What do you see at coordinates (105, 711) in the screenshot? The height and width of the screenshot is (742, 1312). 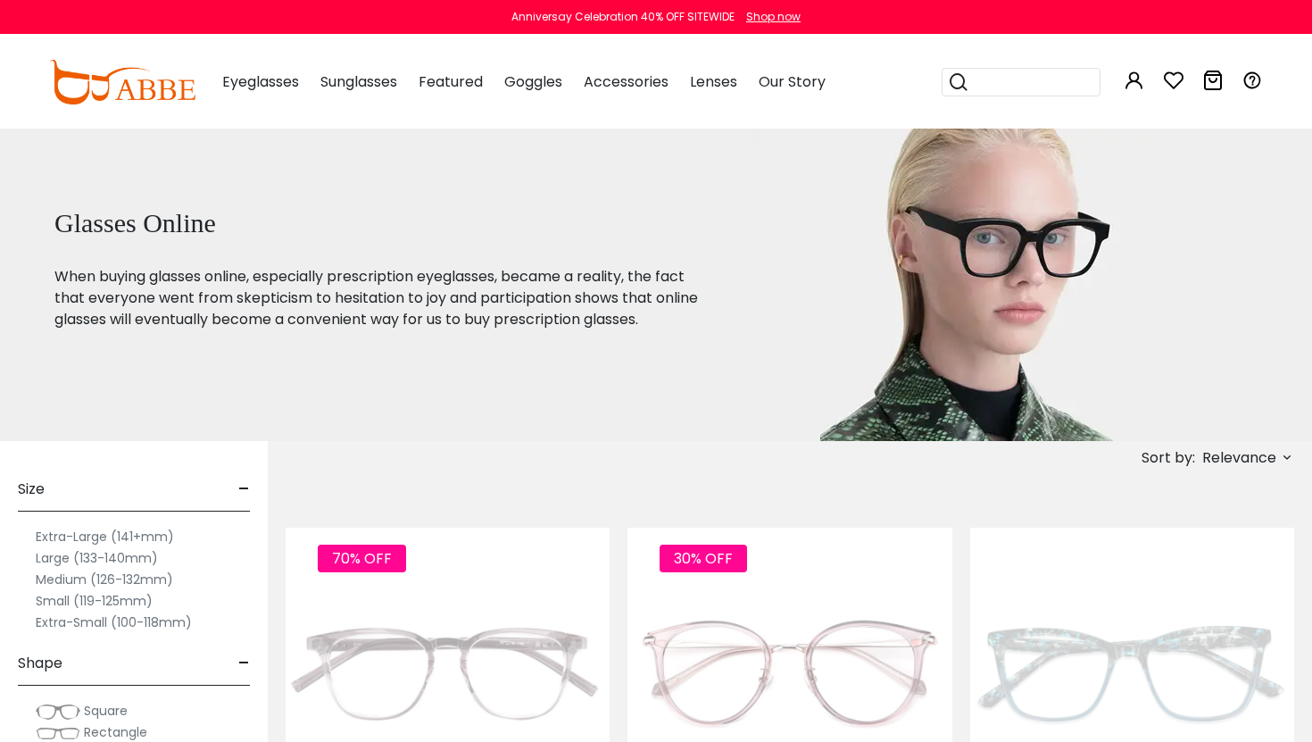 I see `span: Square` at bounding box center [105, 711].